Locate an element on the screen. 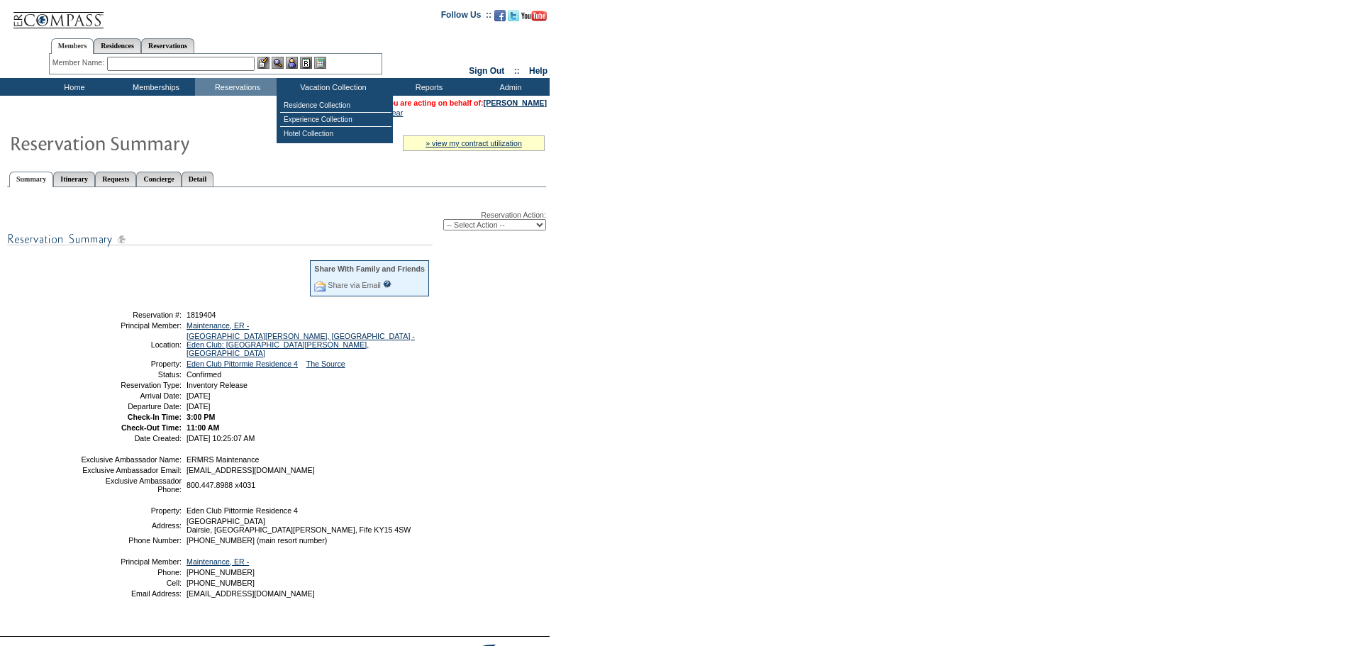 The height and width of the screenshot is (646, 1351). strong: Check-Out Time: is located at coordinates (151, 428).